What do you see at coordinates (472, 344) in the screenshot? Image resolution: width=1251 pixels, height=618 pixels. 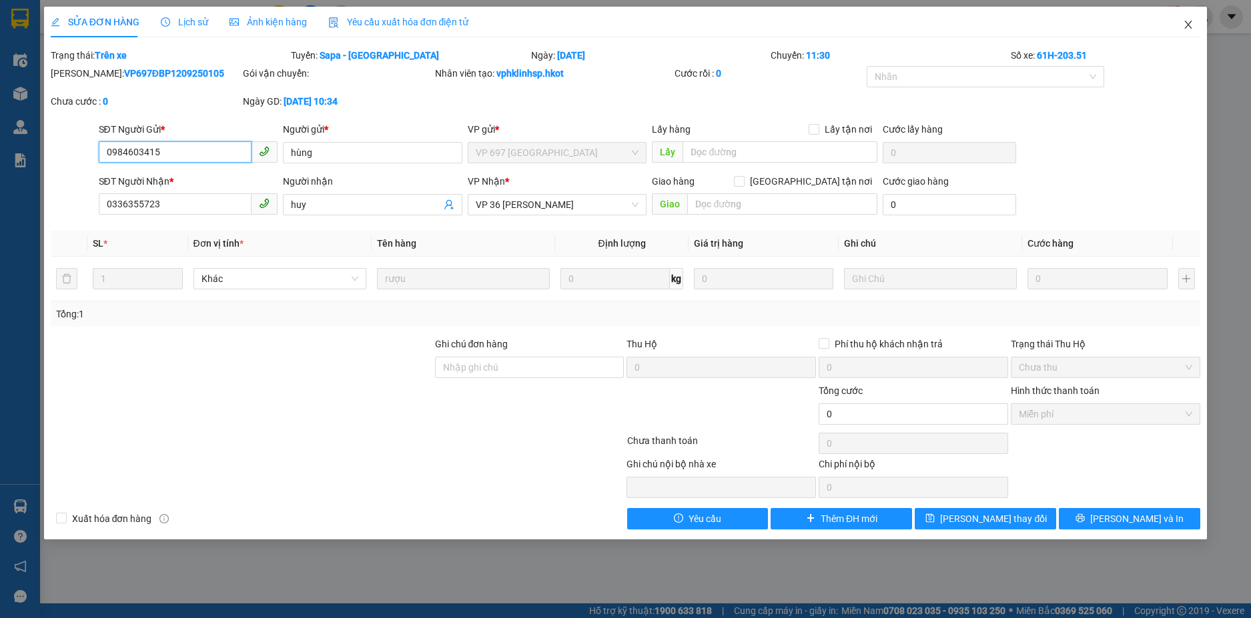 I see `label: Ghi chú đơn hàng` at bounding box center [472, 344].